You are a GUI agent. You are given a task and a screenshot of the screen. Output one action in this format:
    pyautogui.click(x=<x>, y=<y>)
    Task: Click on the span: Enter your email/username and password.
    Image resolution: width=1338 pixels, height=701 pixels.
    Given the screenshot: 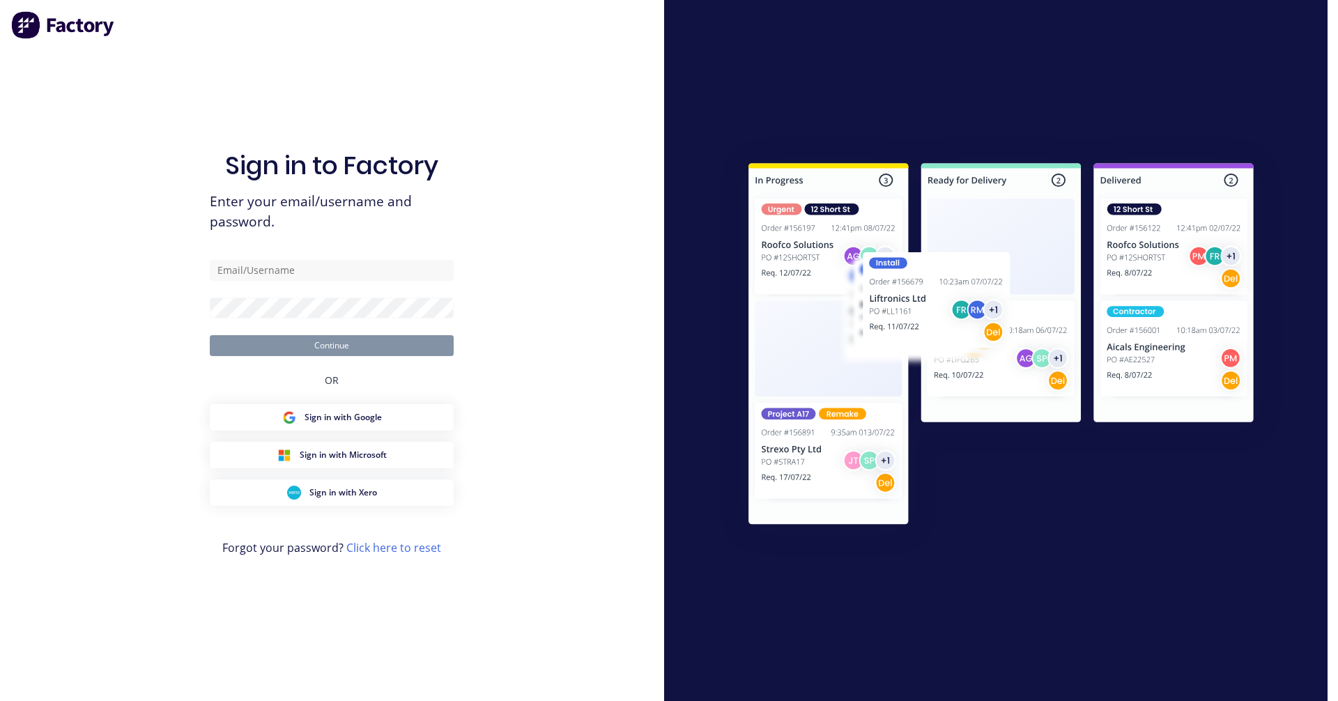 What is the action you would take?
    pyautogui.click(x=332, y=212)
    